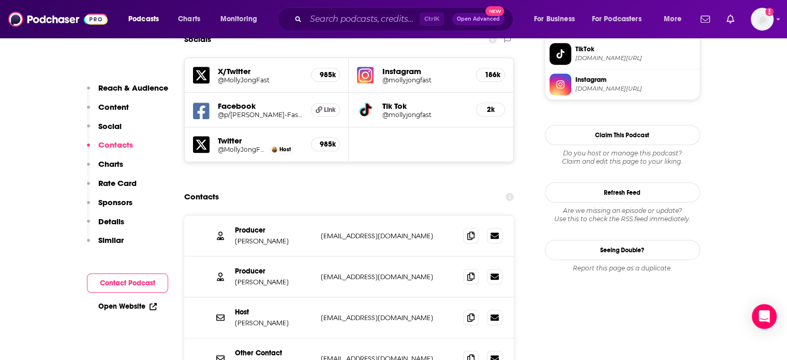  What do you see at coordinates (554, 19) in the screenshot?
I see `span: For Business` at bounding box center [554, 19].